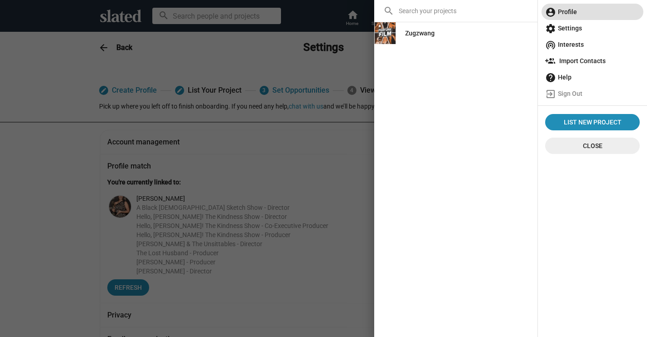 This screenshot has width=647, height=337. What do you see at coordinates (592, 122) in the screenshot?
I see `a: List New Project` at bounding box center [592, 122].